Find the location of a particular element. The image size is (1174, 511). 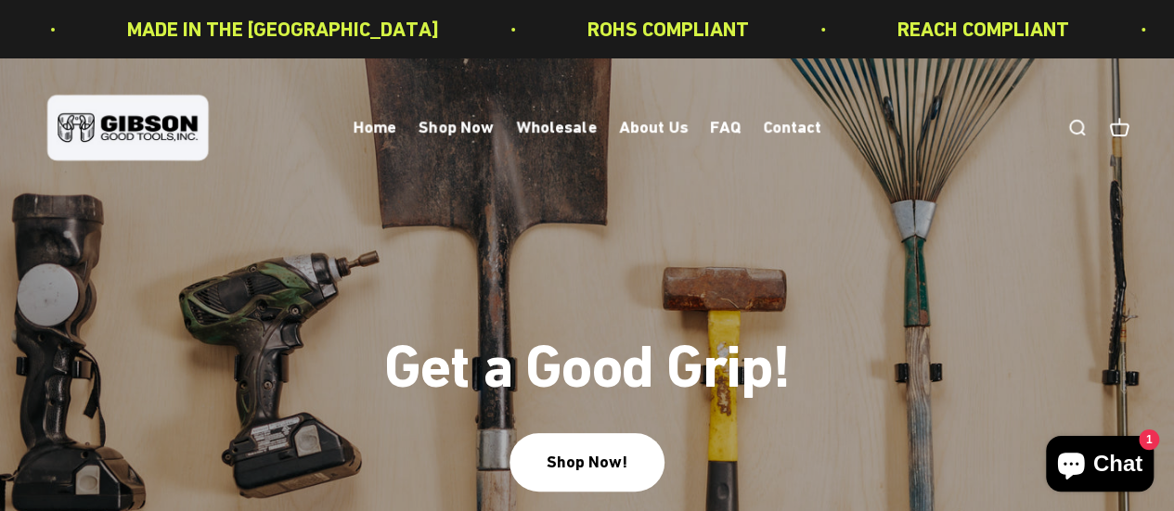

a: About Us is located at coordinates (653, 127).